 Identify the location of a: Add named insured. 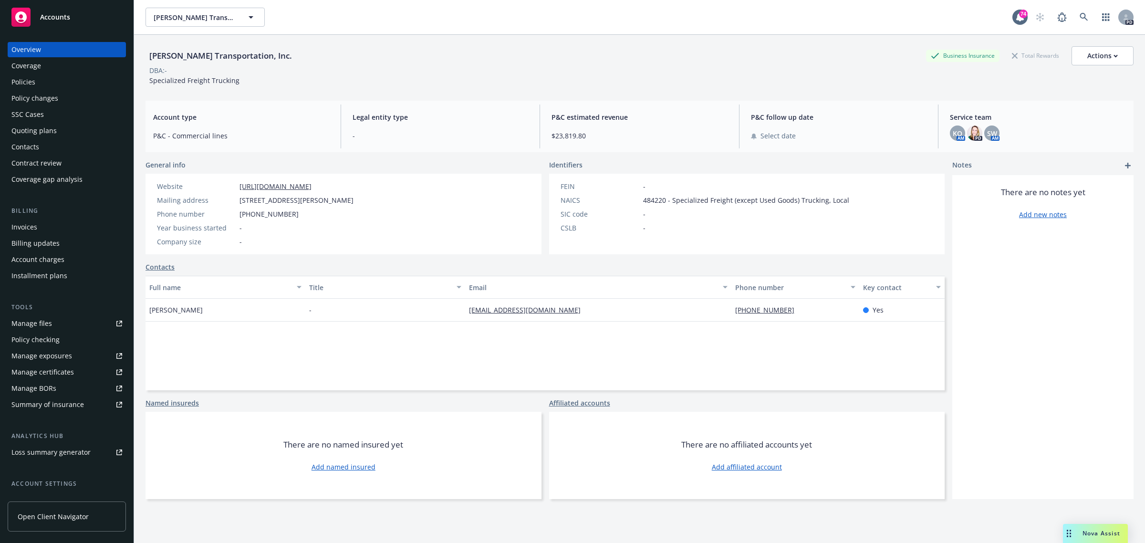
(343, 466).